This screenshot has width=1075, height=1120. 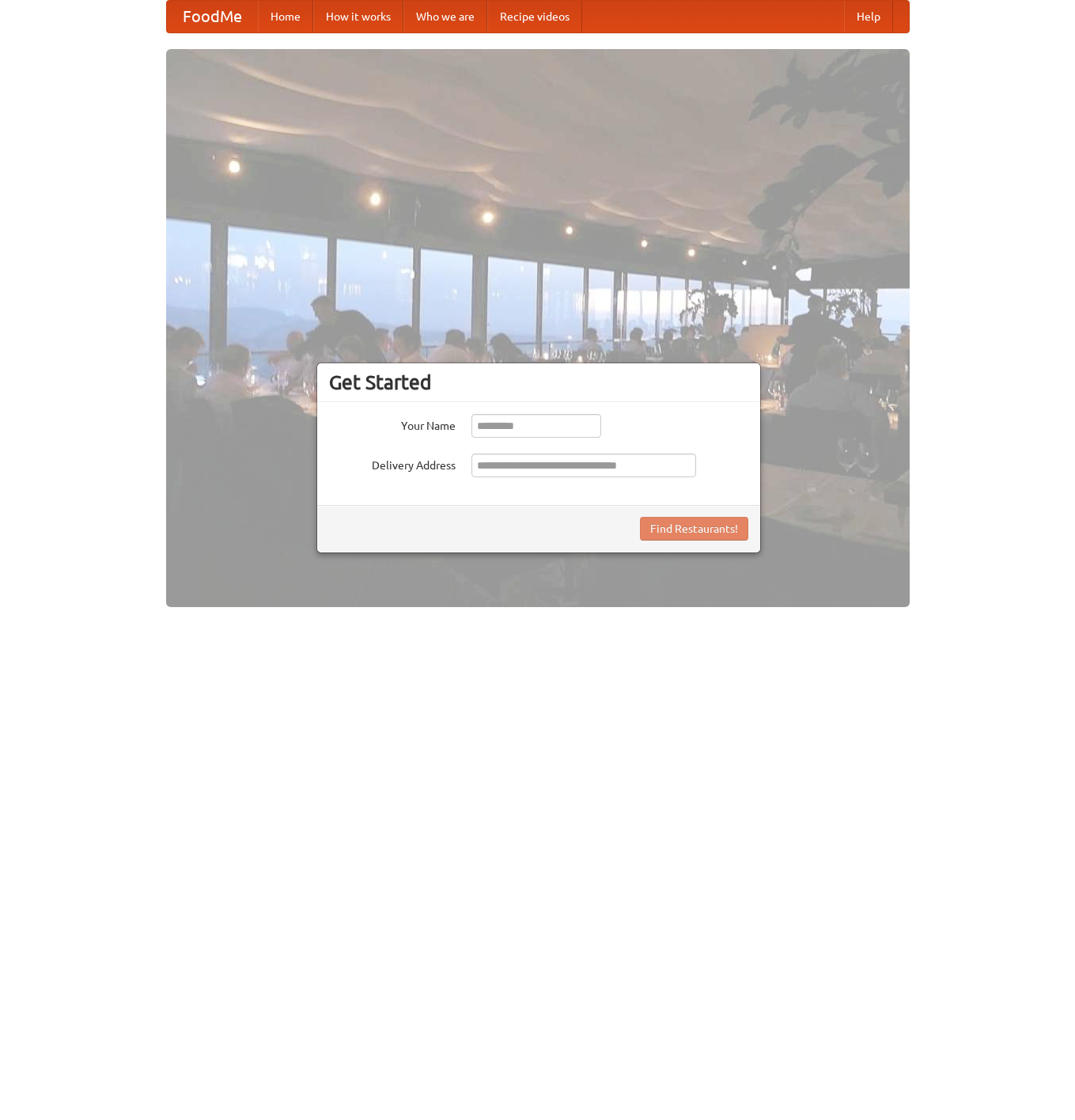 I want to click on a: Who we are, so click(x=446, y=17).